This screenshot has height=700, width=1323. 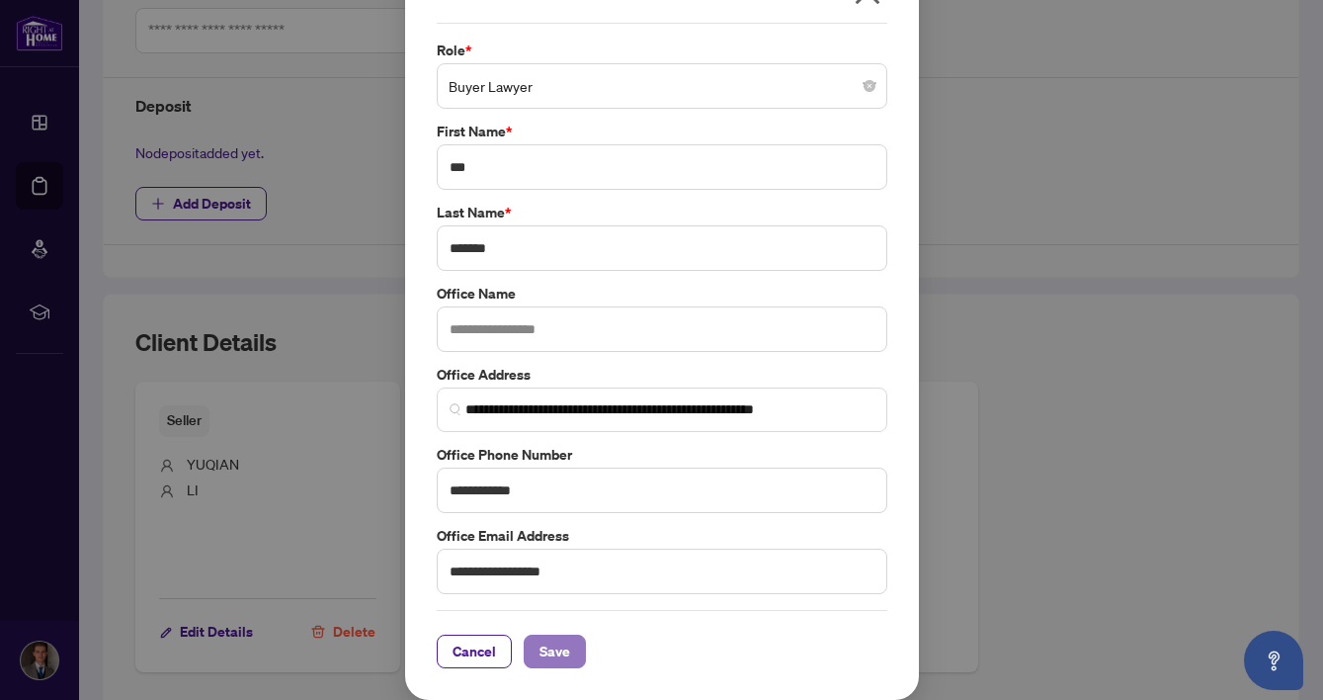 What do you see at coordinates (455, 409) in the screenshot?
I see `img: search_icon` at bounding box center [455, 409].